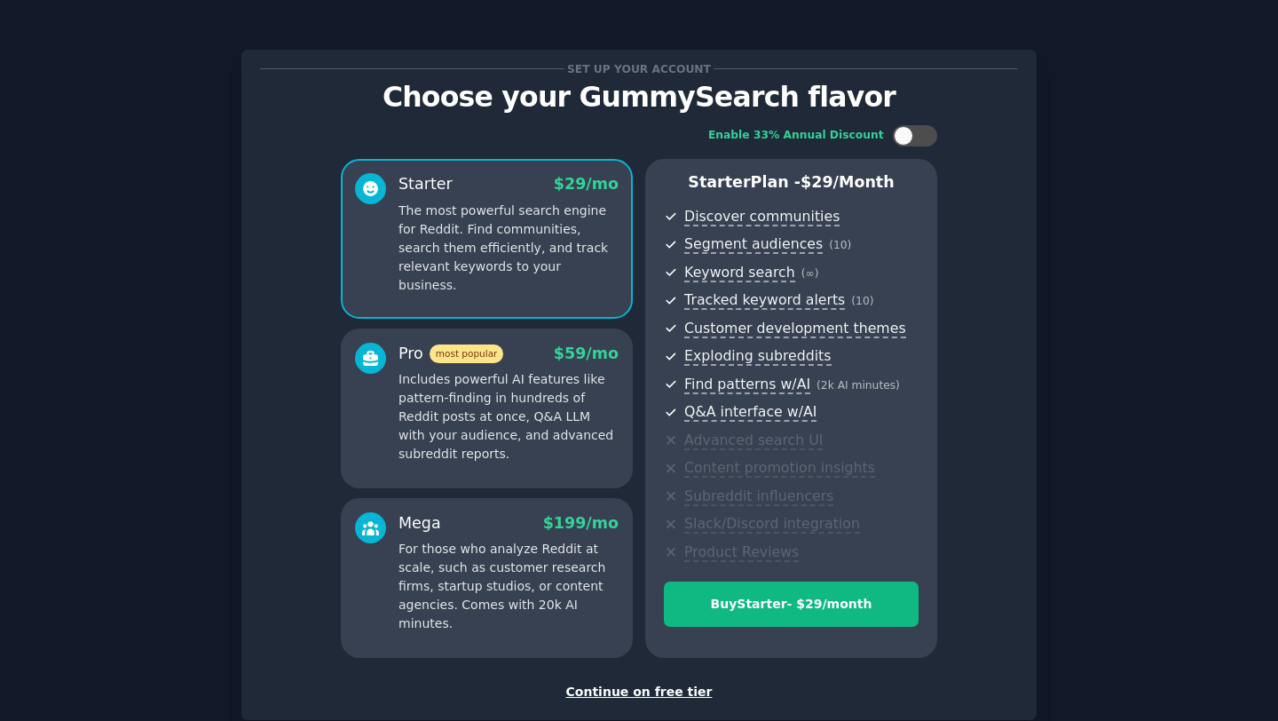 The width and height of the screenshot is (1278, 721). Describe the element at coordinates (791, 604) in the screenshot. I see `button: BuyStarter- $29/month` at that location.